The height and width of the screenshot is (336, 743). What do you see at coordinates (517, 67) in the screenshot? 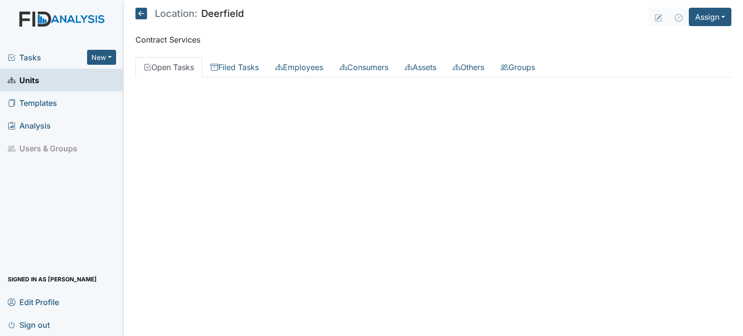
I see `a: Groups` at bounding box center [517, 67].